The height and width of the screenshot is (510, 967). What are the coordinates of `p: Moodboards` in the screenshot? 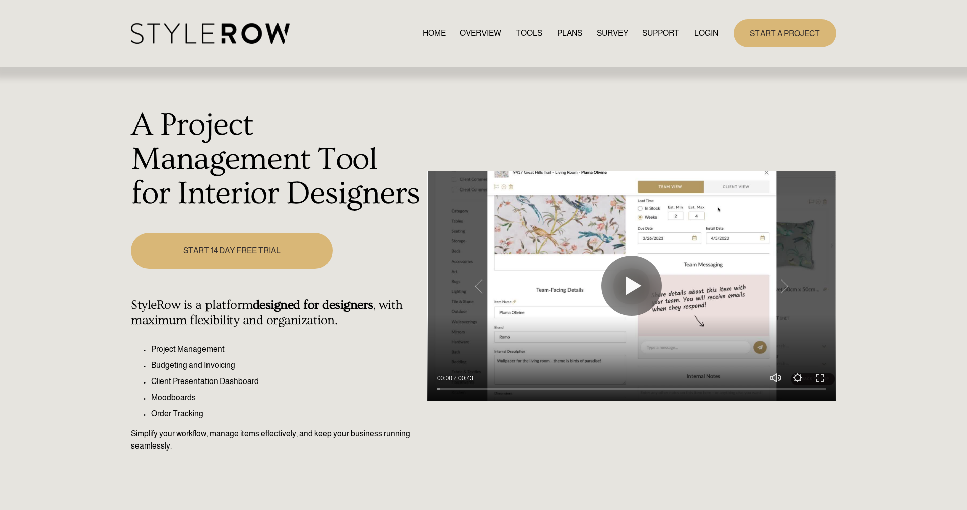 It's located at (286, 398).